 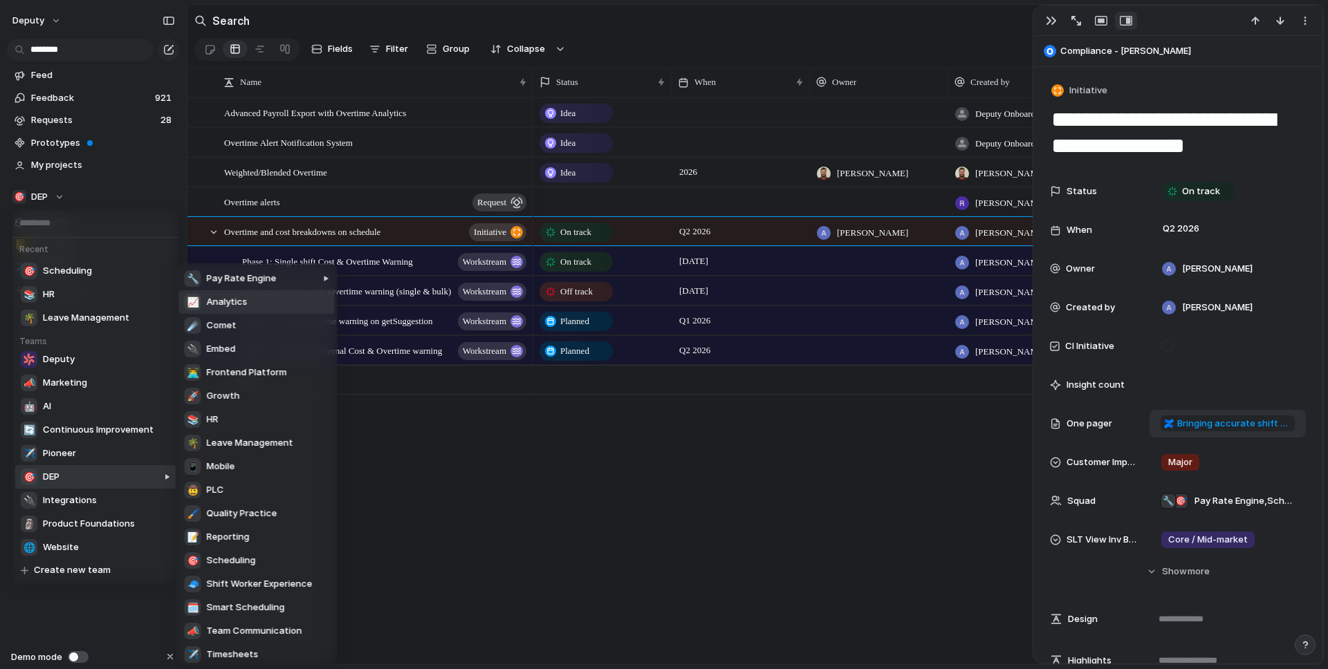 I want to click on span: Analytics, so click(x=227, y=302).